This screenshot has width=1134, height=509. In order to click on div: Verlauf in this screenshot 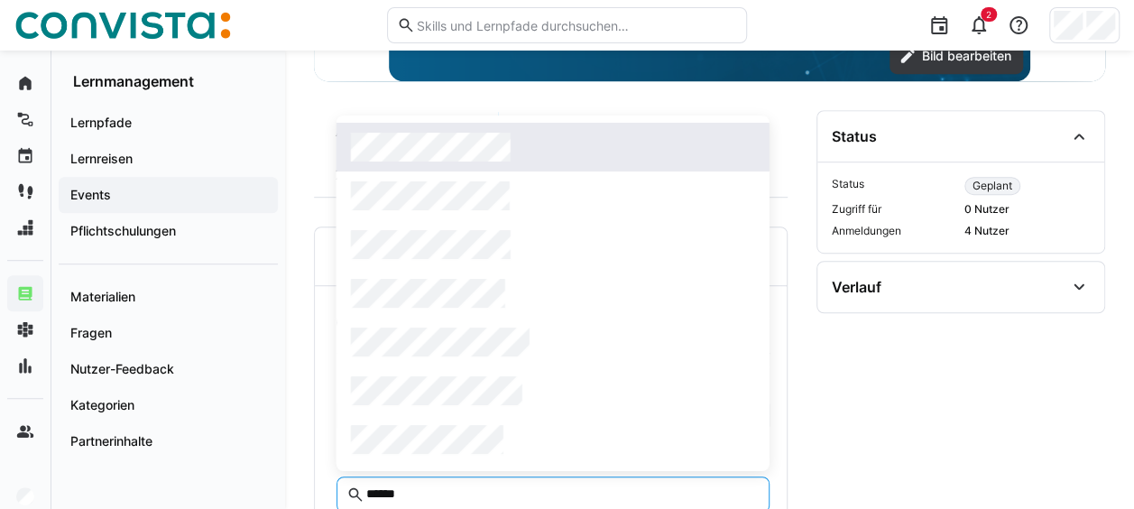, I will do `click(856, 287)`.